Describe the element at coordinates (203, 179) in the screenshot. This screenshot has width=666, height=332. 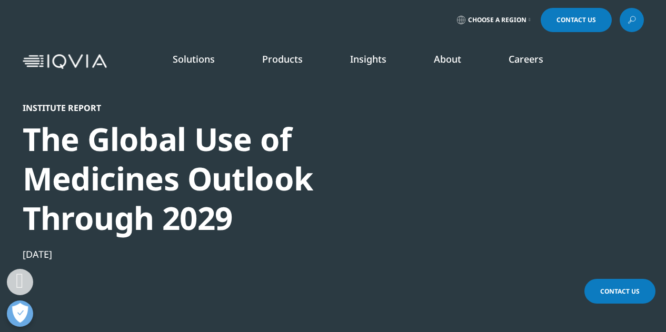
I see `div: The Global Use of Medicines Outlook Through 2029` at that location.